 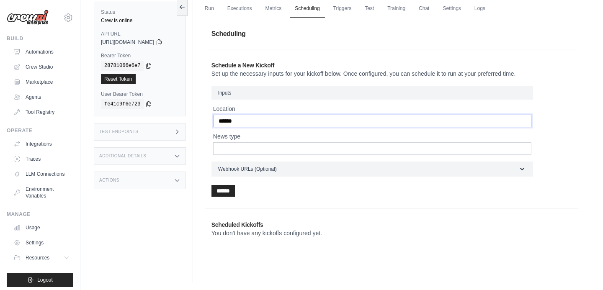 I want to click on a: Environment Variables, so click(x=41, y=193).